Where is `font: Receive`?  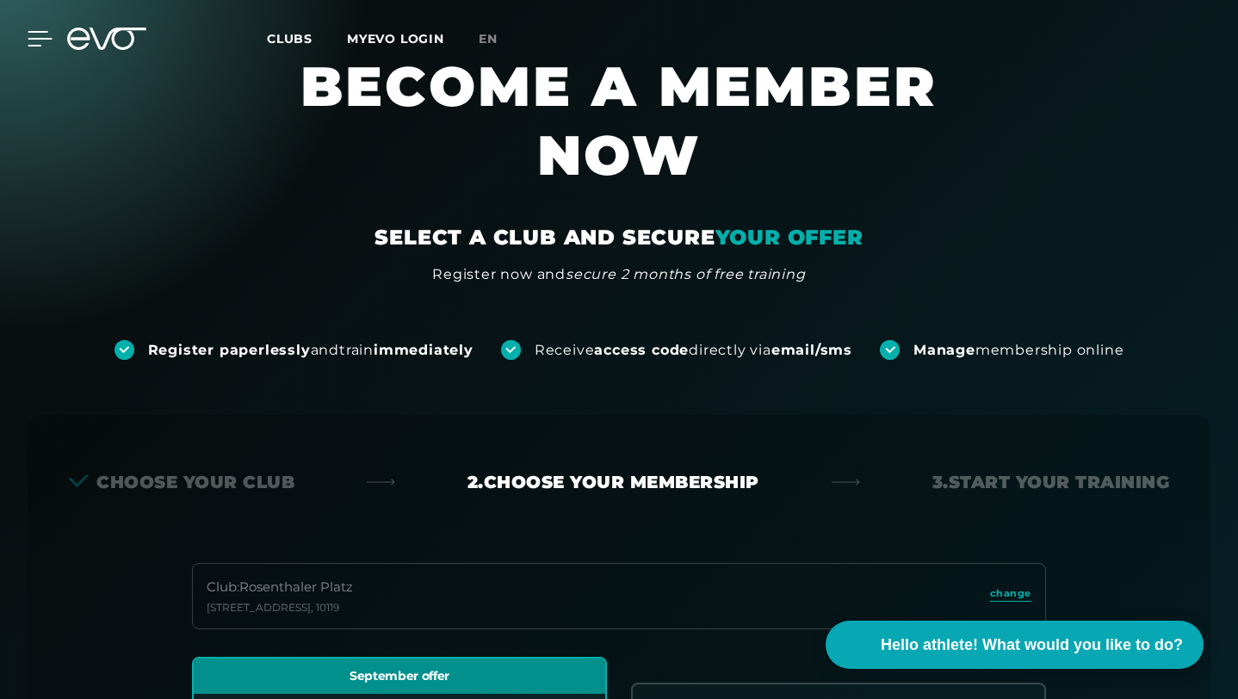
font: Receive is located at coordinates (565, 350).